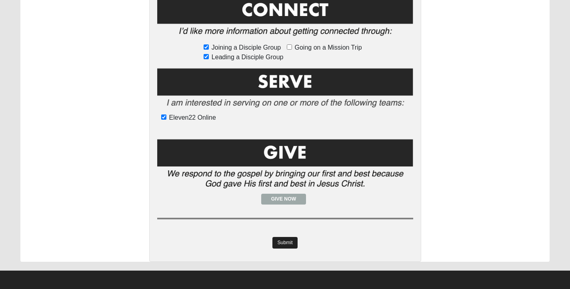 This screenshot has width=570, height=289. I want to click on span: Going on a Mission Trip, so click(328, 48).